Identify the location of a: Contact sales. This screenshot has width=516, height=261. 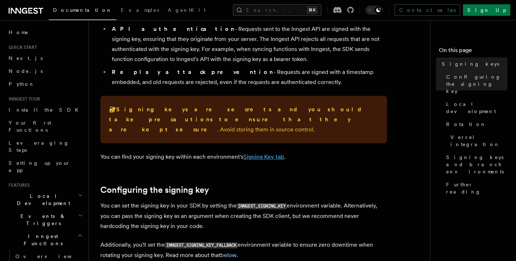
(427, 10).